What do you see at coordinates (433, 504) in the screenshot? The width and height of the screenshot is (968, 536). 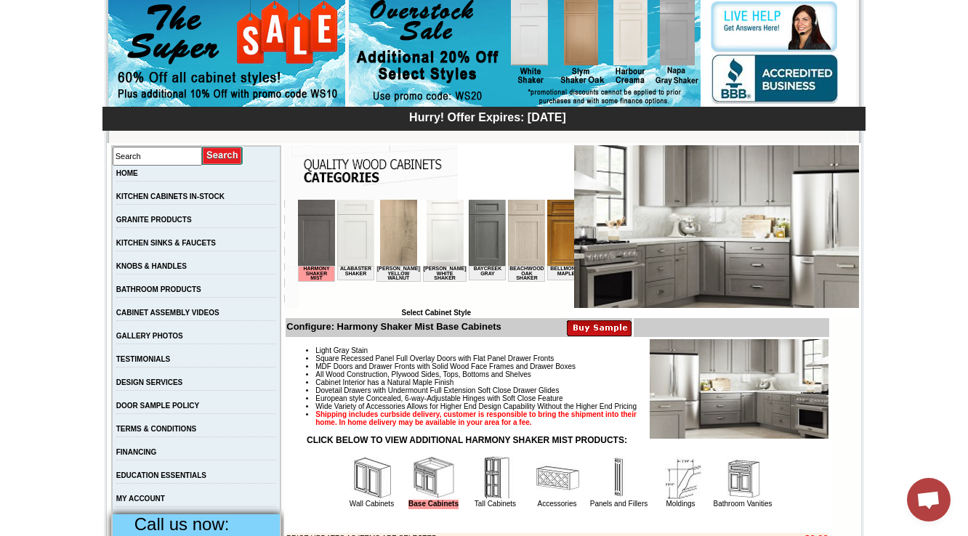 I see `a: Base Cabinets` at bounding box center [433, 504].